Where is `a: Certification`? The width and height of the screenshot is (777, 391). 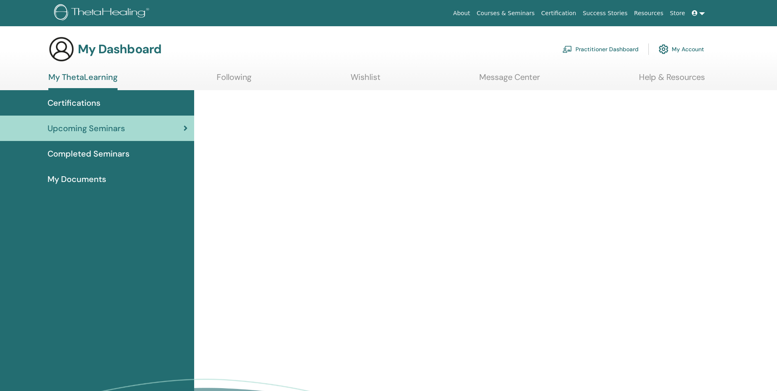 a: Certification is located at coordinates (558, 13).